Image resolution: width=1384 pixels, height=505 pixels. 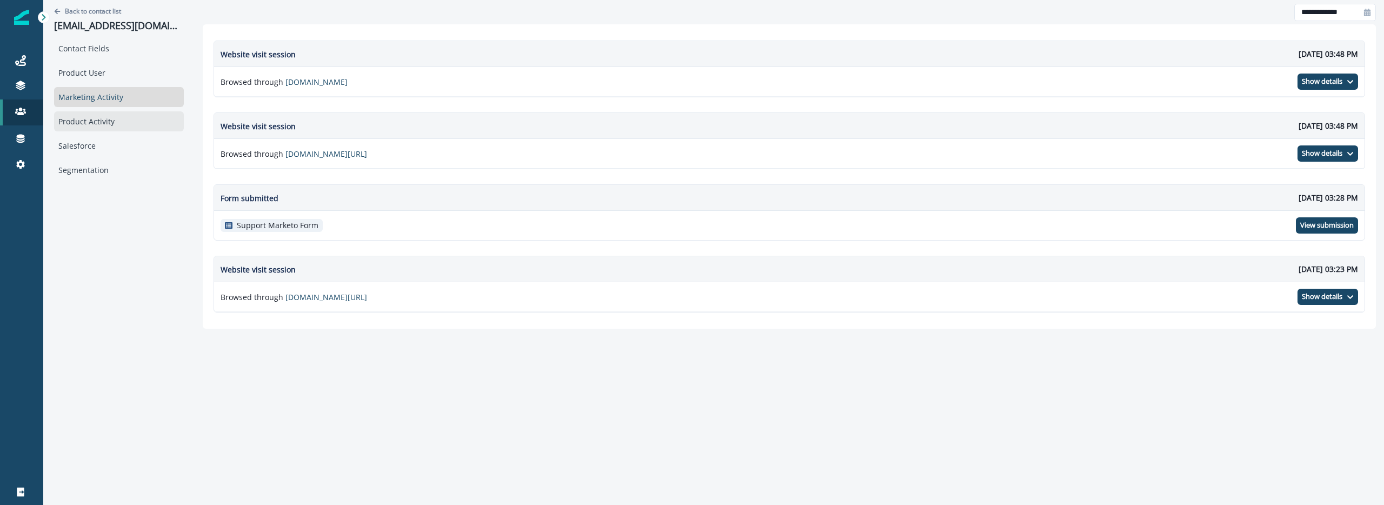 What do you see at coordinates (22, 17) in the screenshot?
I see `img: Inflection` at bounding box center [22, 17].